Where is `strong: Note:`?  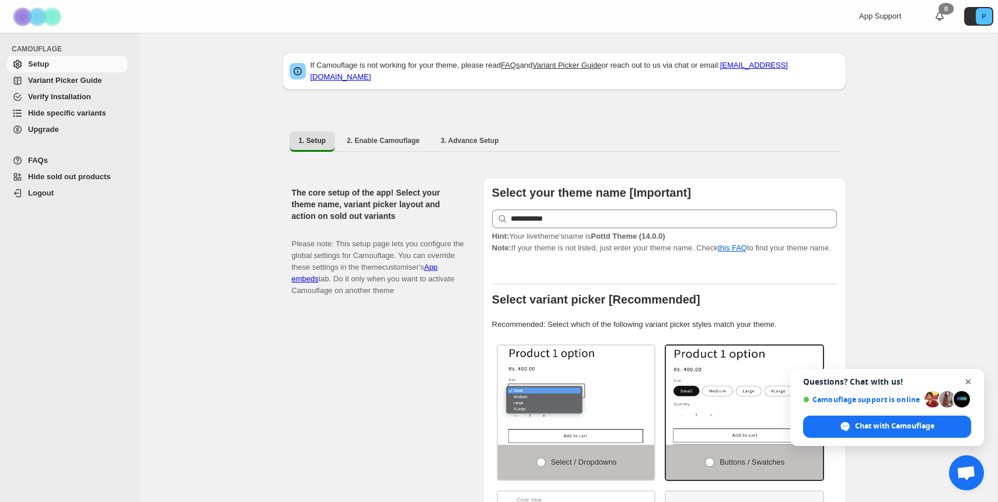
strong: Note: is located at coordinates (501, 247).